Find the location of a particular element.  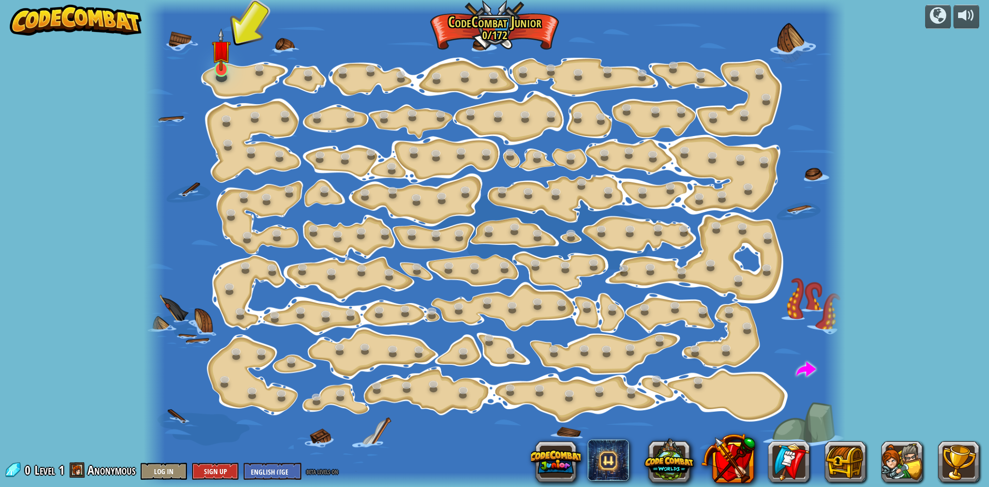

img: CodeCombat - Learn how to code by playing a game is located at coordinates (76, 20).